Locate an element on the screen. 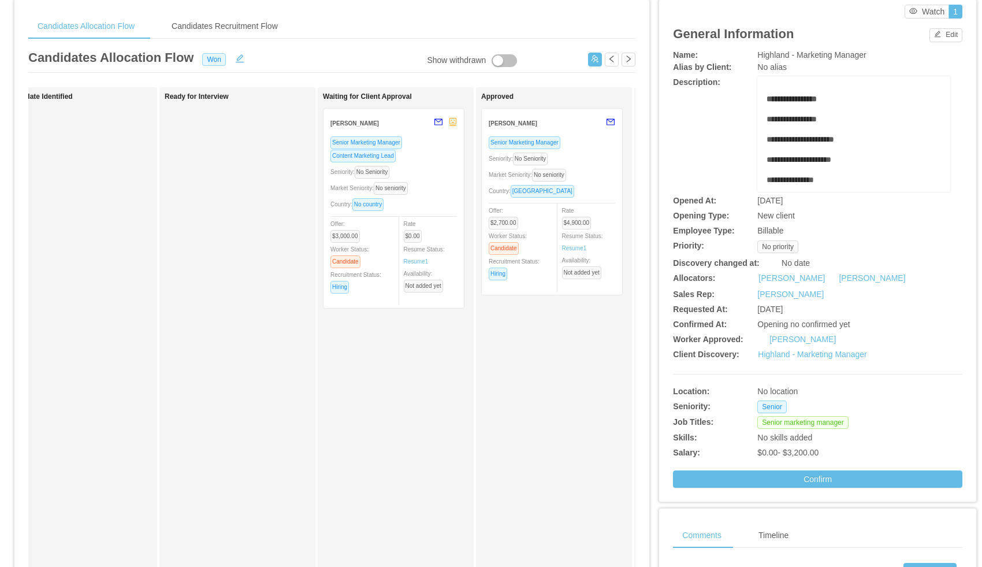 The height and width of the screenshot is (567, 982). b: Location: is located at coordinates (691, 391).